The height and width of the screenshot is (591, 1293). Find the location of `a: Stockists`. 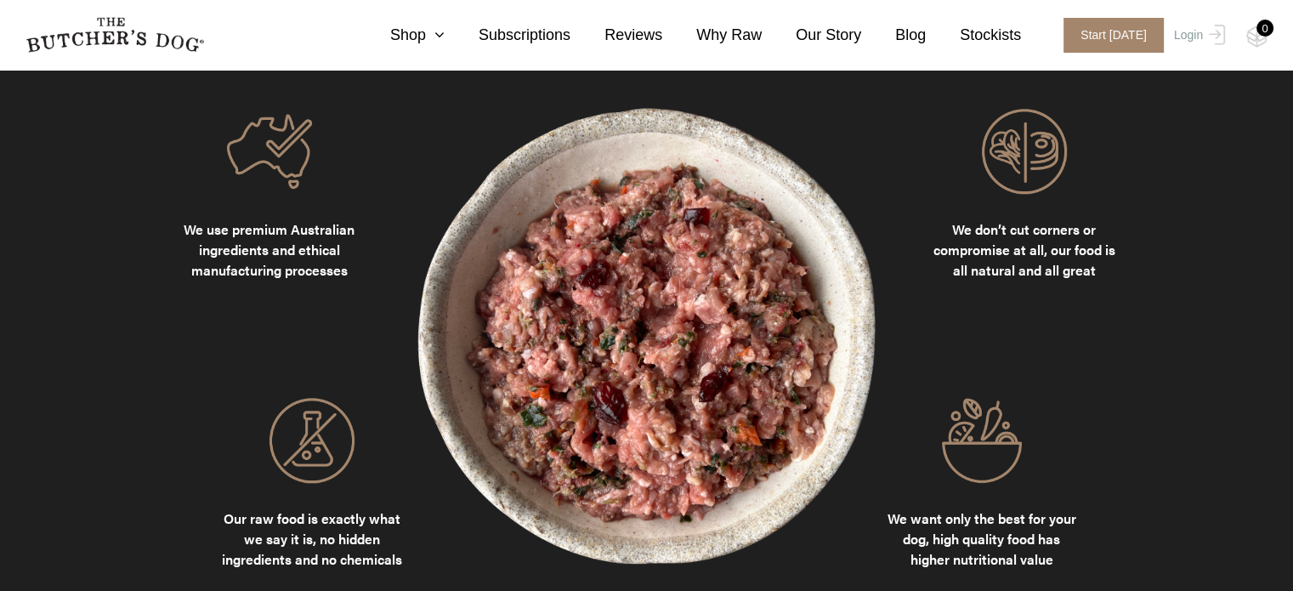

a: Stockists is located at coordinates (973, 35).